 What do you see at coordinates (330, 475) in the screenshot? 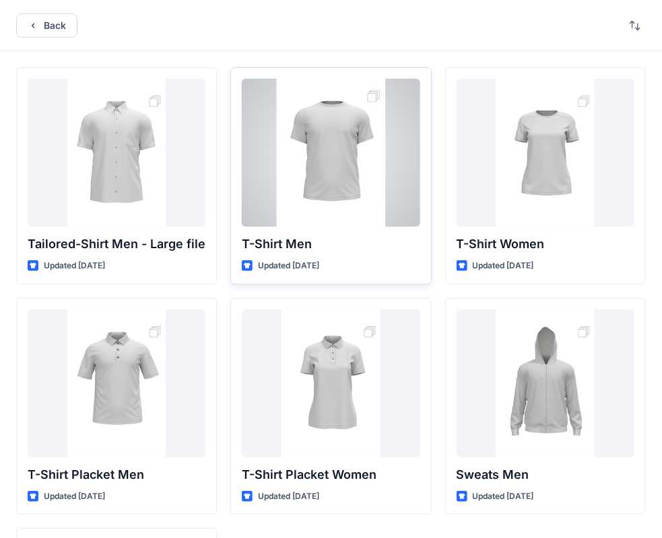
I see `p: T-Shirt Placket Women` at bounding box center [330, 475].